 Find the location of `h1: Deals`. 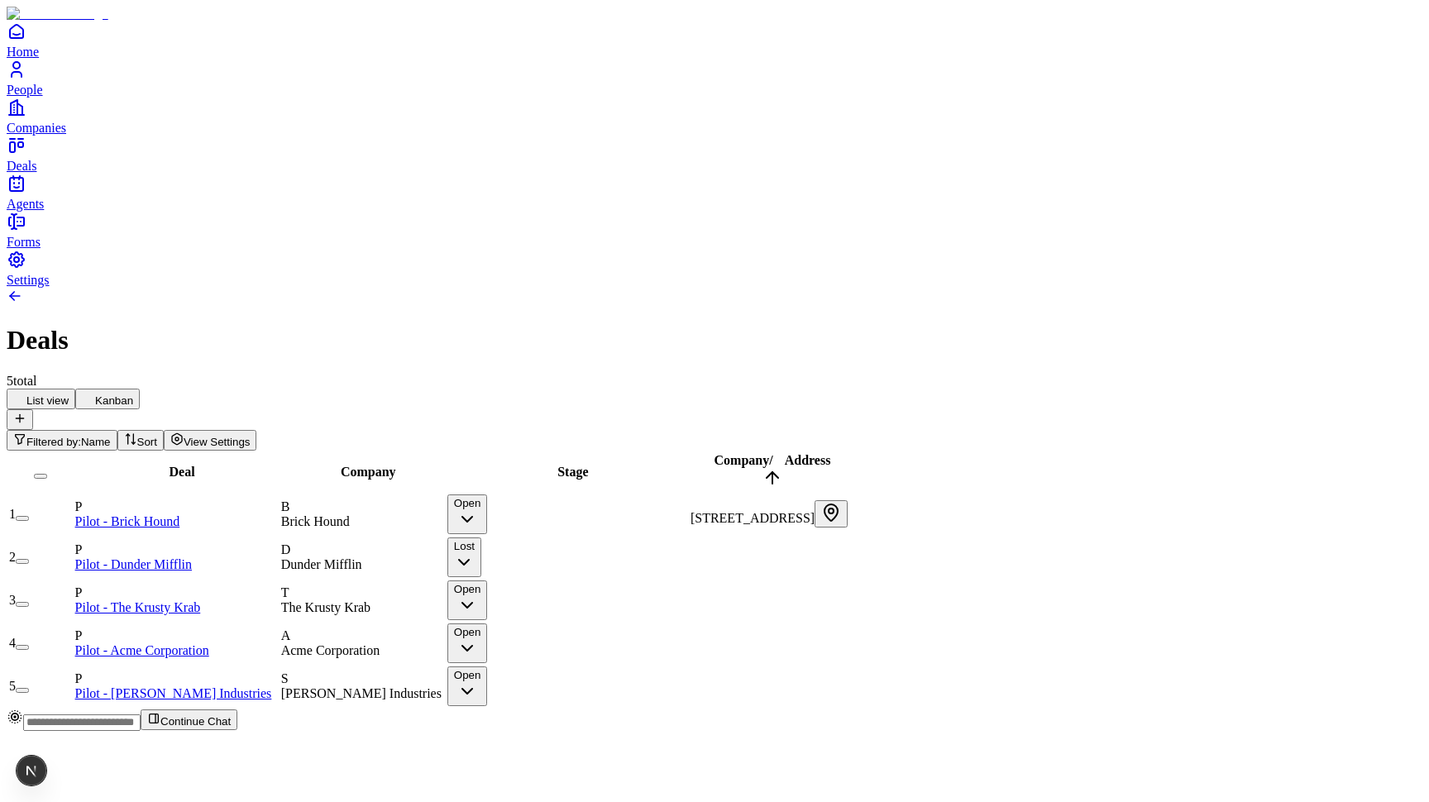

h1: Deals is located at coordinates (715, 340).